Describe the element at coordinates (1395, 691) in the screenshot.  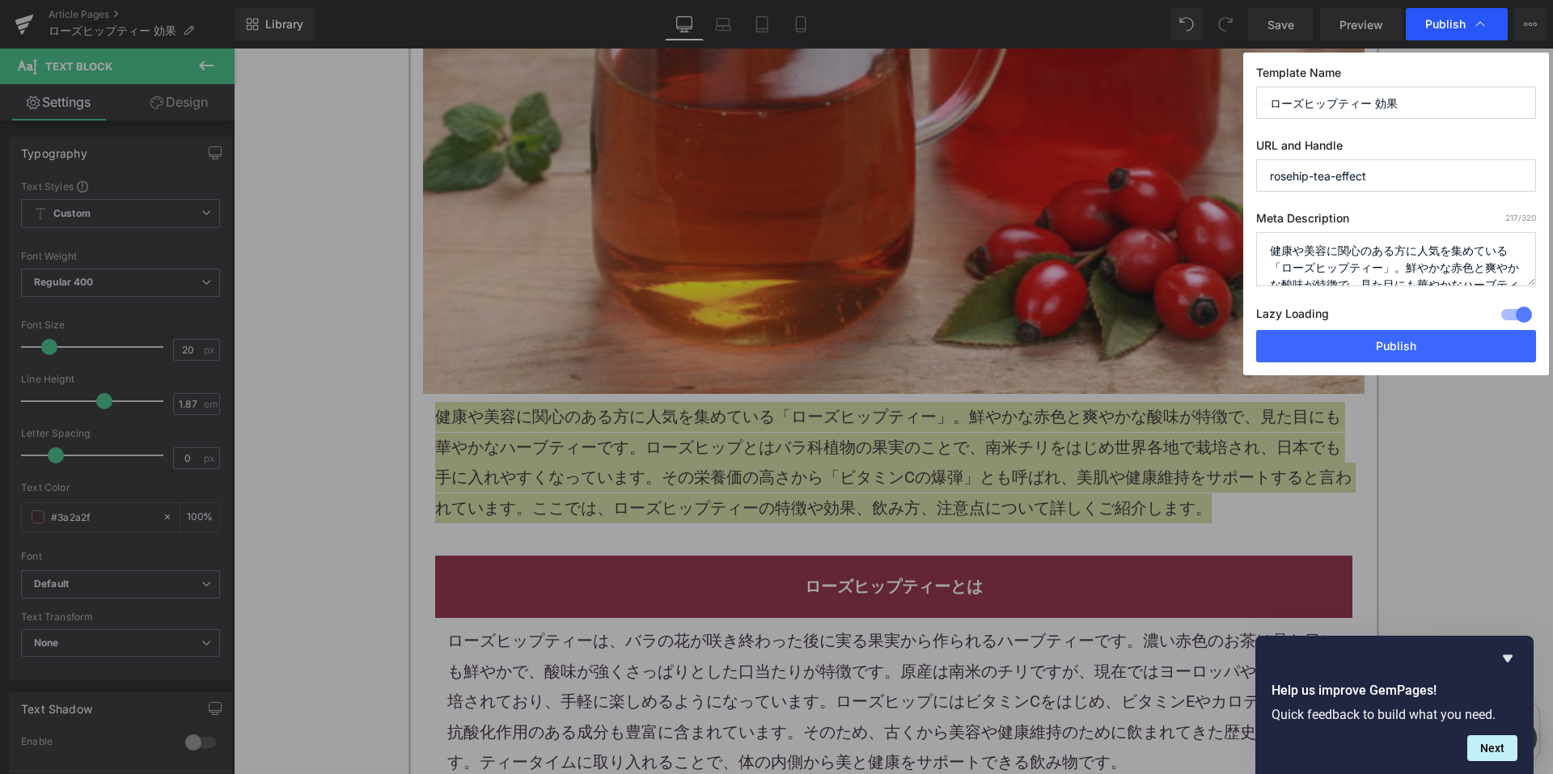
I see `h2: Help us improve GemPages!` at that location.